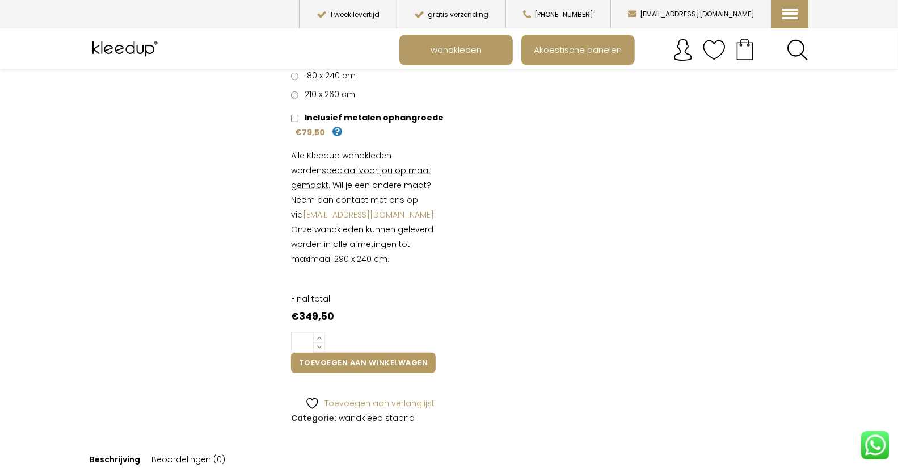  Describe the element at coordinates (683, 50) in the screenshot. I see `img: account.svg` at that location.